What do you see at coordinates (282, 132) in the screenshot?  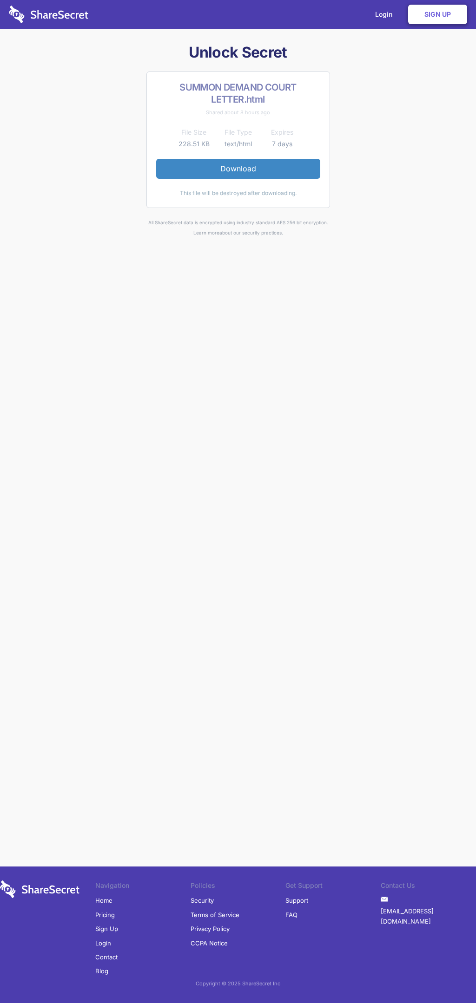 I see `th: Expires` at bounding box center [282, 132].